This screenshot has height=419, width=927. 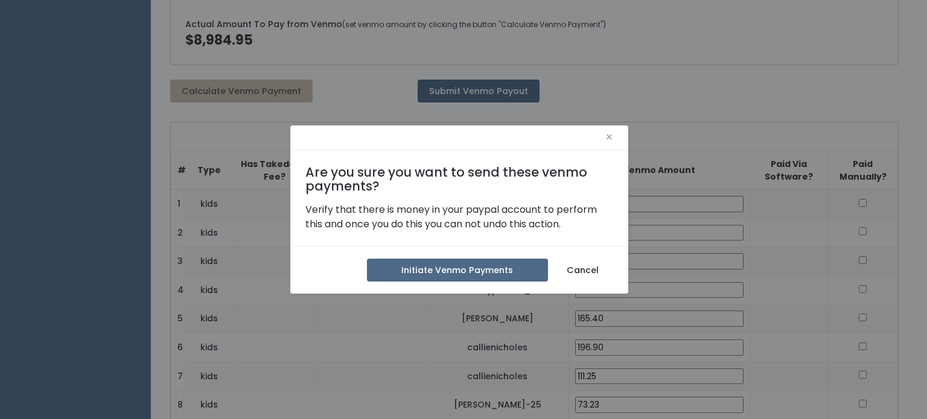 What do you see at coordinates (459, 179) in the screenshot?
I see `h4: Are you sure you want to send these venmo payments?` at bounding box center [459, 179].